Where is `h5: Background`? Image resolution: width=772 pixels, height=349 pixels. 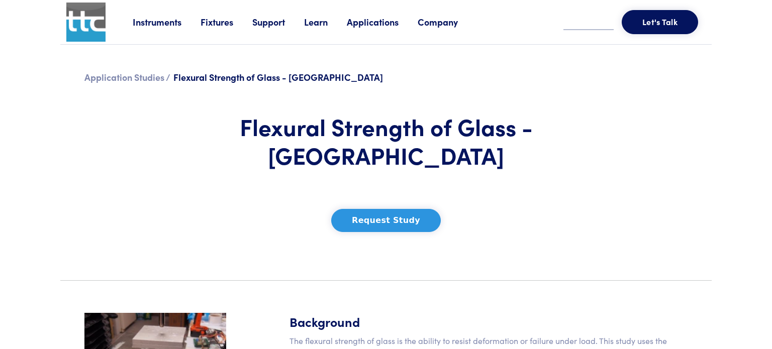
h5: Background is located at coordinates (489, 322).